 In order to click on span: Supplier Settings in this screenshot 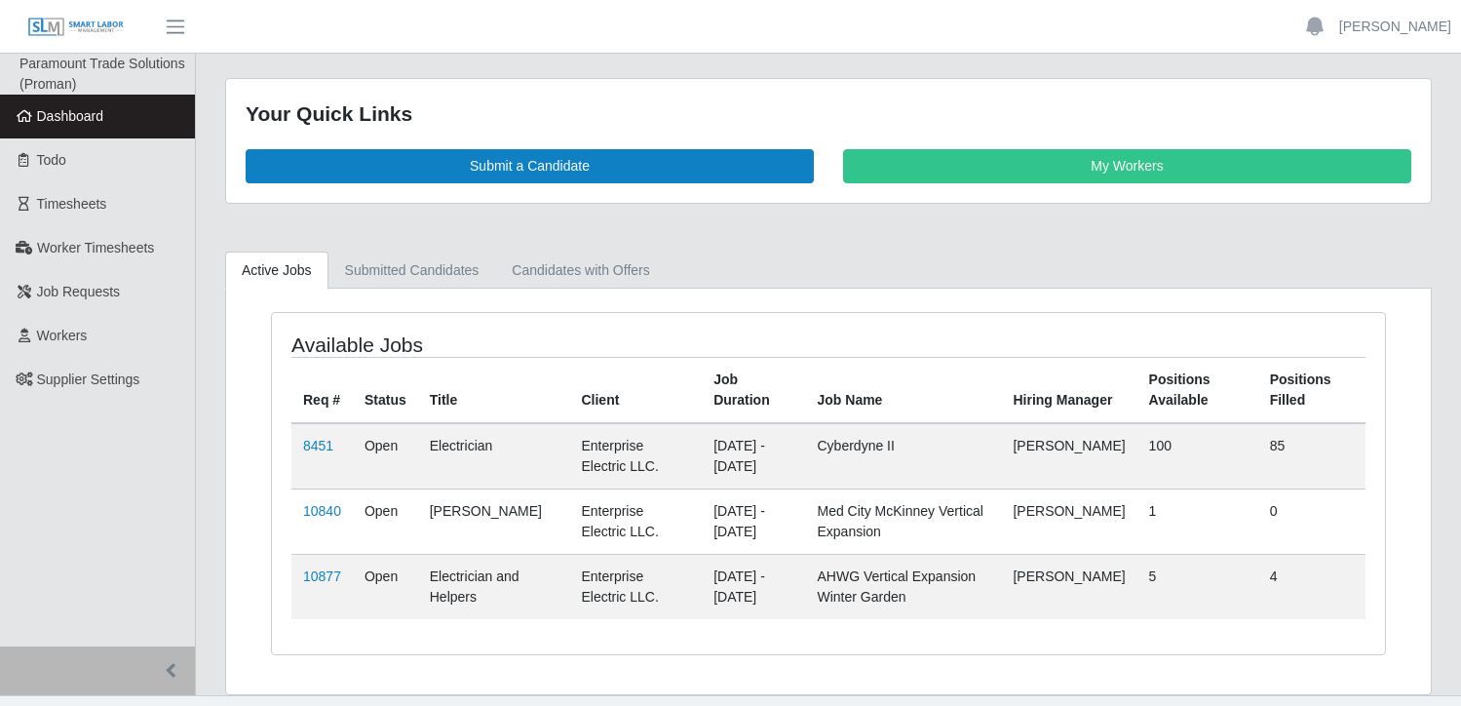, I will do `click(89, 379)`.